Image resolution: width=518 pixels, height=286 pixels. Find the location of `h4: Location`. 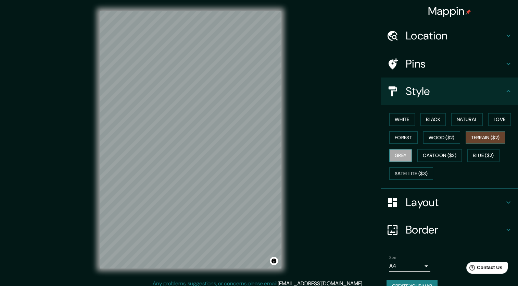

h4: Location is located at coordinates (455, 36).